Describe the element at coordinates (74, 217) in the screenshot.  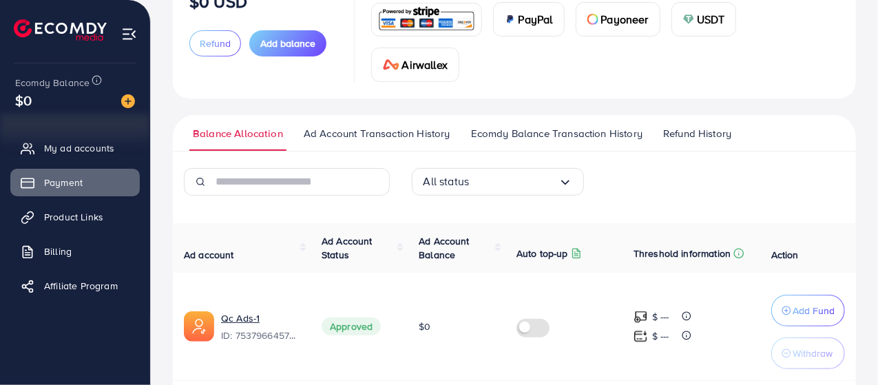
I see `span: Product Links` at that location.